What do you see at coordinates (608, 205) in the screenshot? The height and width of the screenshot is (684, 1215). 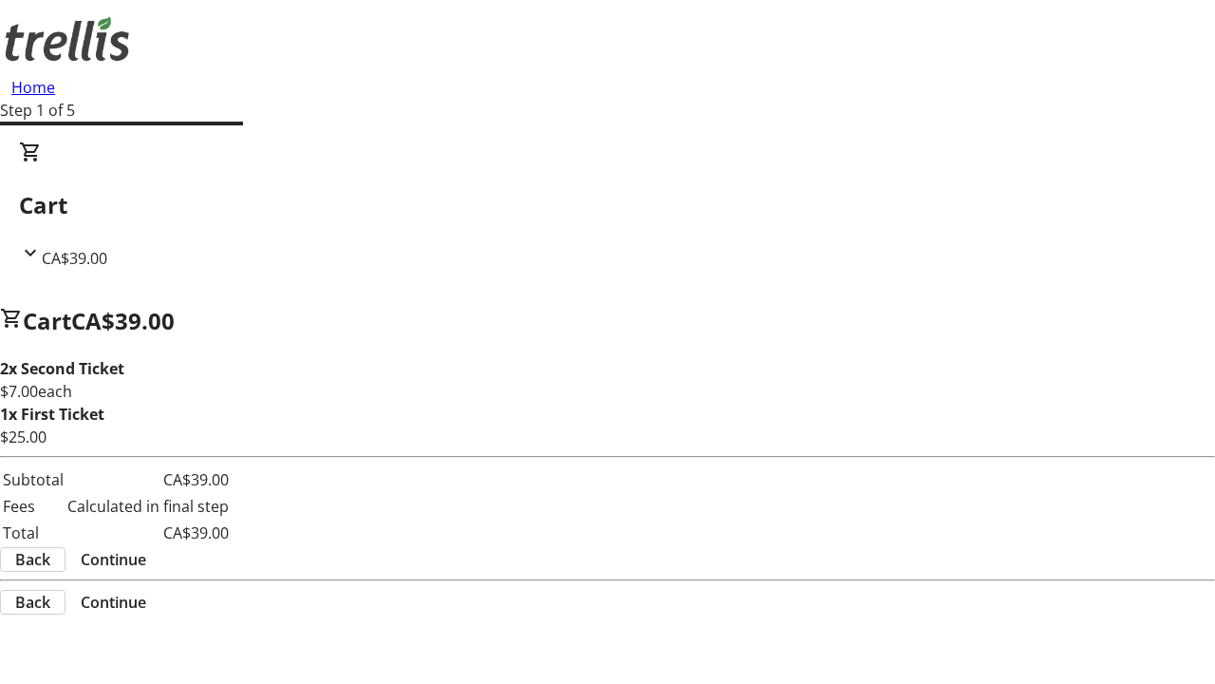 I see `div: CartCA$39.00` at bounding box center [608, 205].